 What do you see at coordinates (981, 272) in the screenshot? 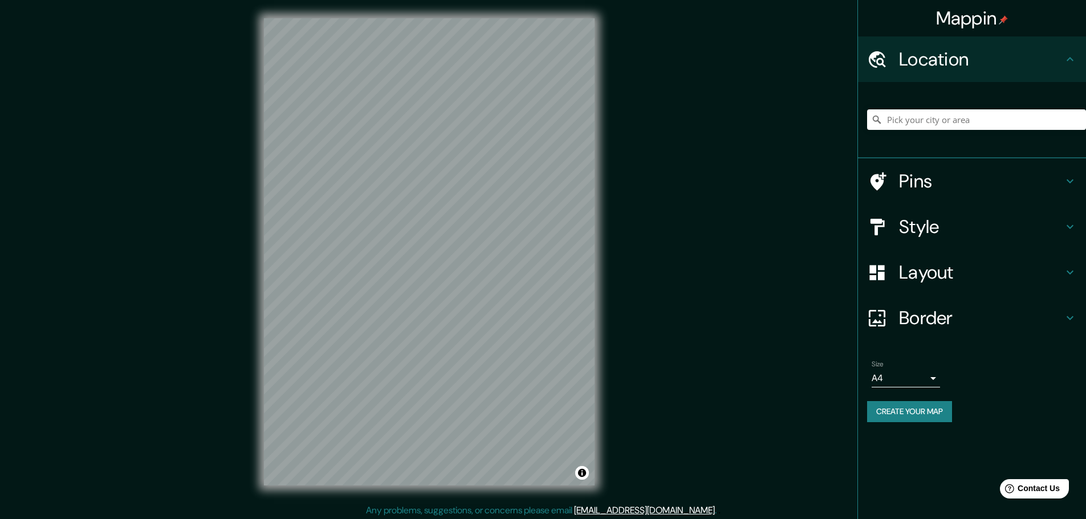
I see `h4: Layout` at bounding box center [981, 272].